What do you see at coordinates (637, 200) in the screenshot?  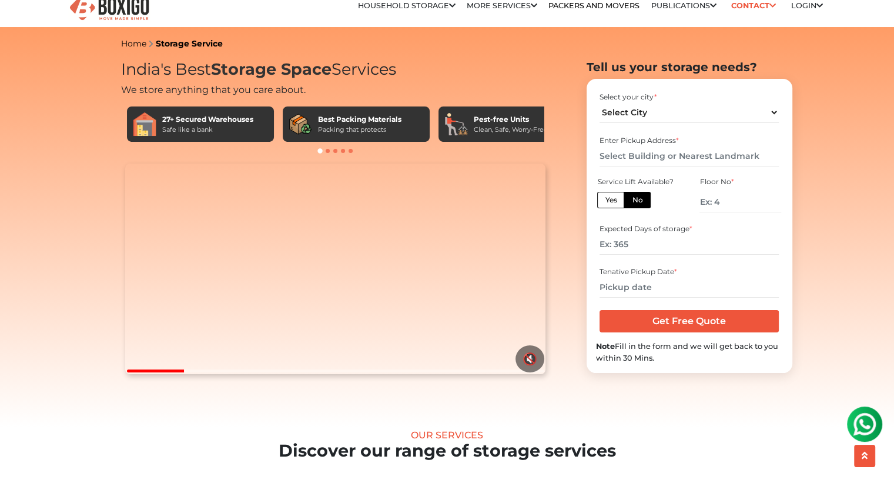 I see `label: No` at bounding box center [637, 200].